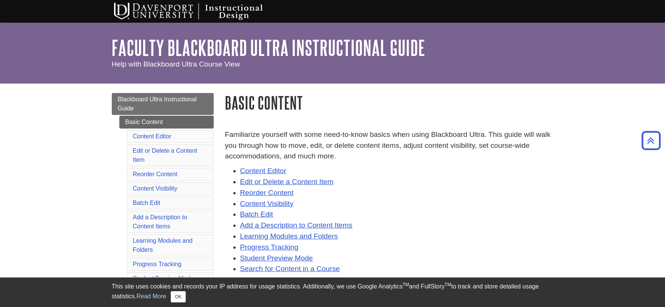  I want to click on a: Basic Content, so click(167, 122).